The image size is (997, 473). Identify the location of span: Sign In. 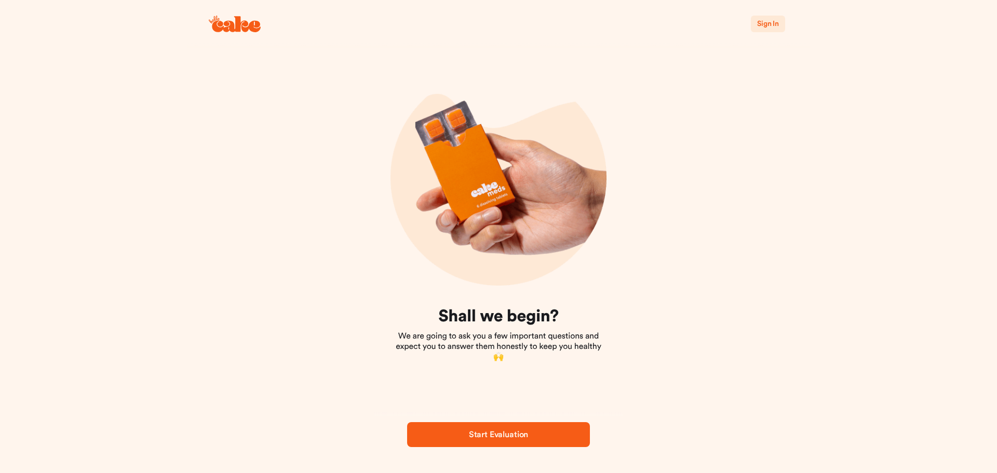
(768, 24).